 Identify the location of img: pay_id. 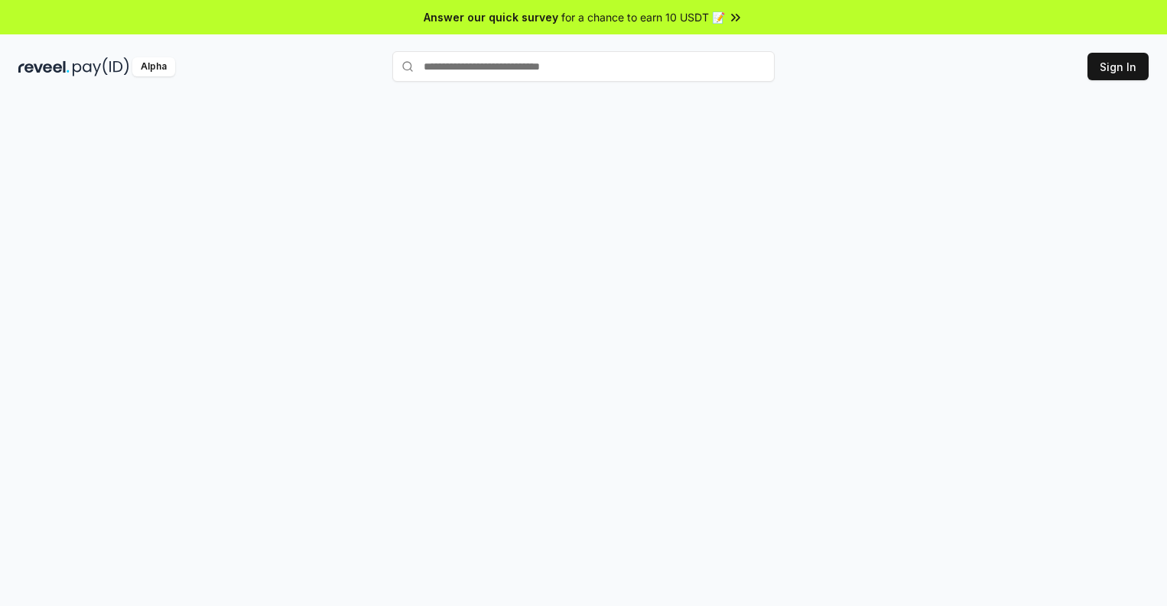
(101, 67).